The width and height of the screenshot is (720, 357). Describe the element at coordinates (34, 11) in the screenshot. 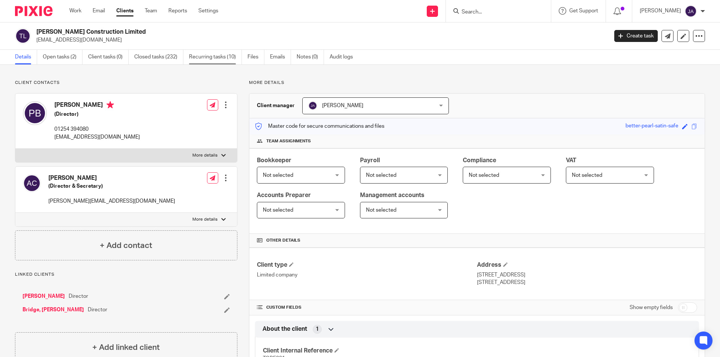

I see `img: Pixie` at that location.